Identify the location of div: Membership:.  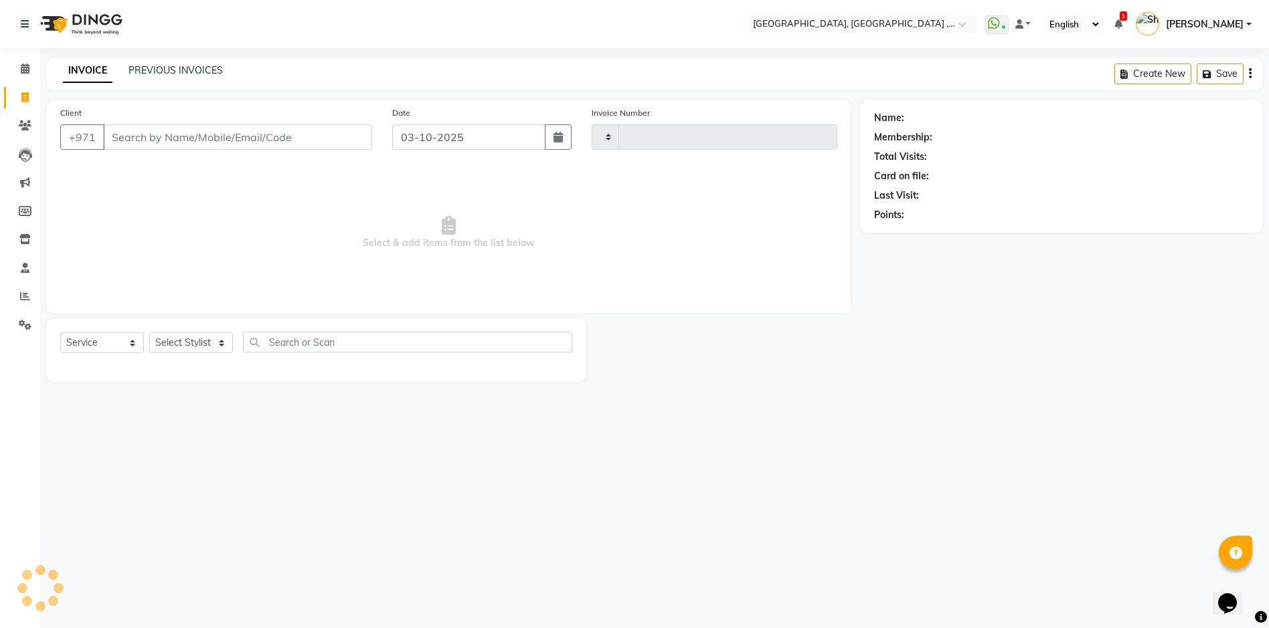
(903, 137).